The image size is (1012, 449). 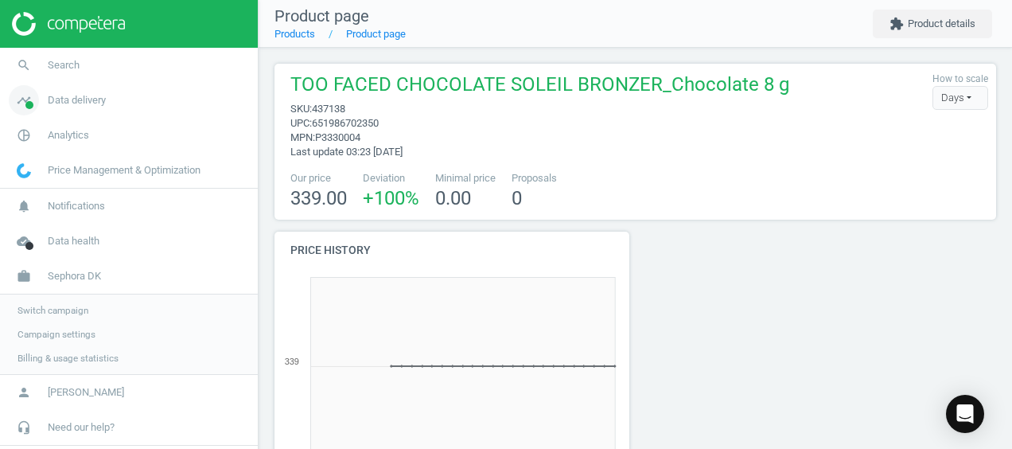 I want to click on i: pie_chart_outlined, so click(x=24, y=135).